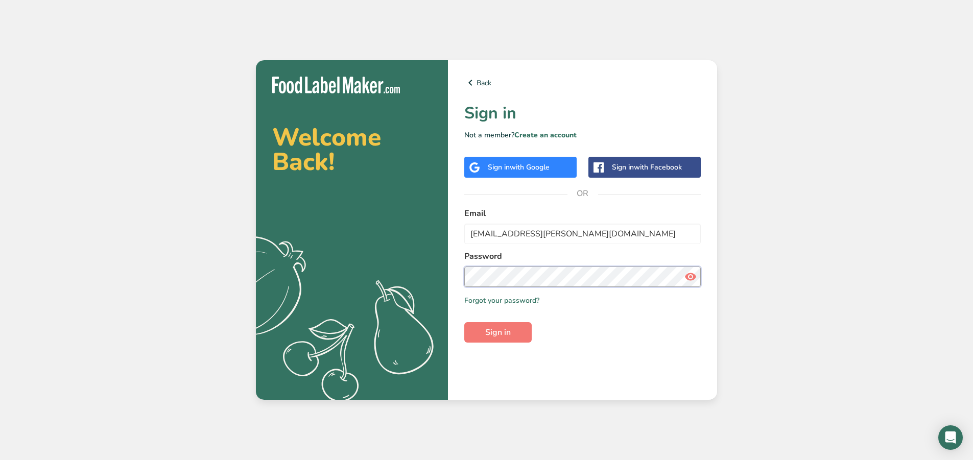 The height and width of the screenshot is (460, 973). I want to click on a: Create an account, so click(545, 135).